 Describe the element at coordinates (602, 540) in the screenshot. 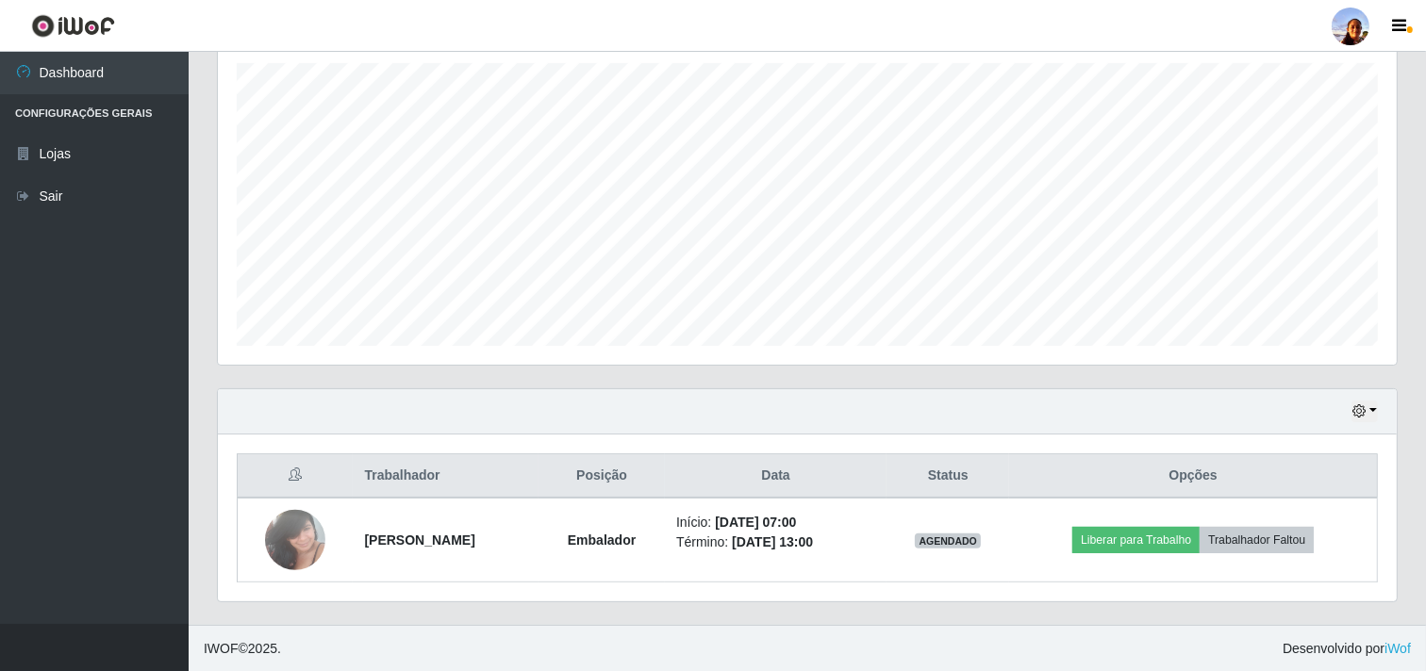

I see `strong: Embalador` at that location.